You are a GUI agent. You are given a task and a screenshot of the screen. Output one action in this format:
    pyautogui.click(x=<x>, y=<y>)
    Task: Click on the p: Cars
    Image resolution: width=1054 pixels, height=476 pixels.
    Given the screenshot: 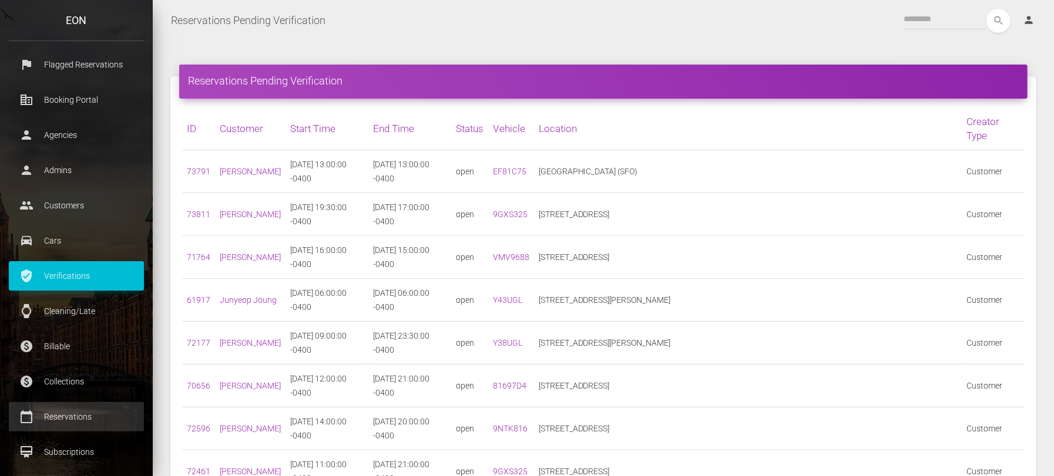 What is the action you would take?
    pyautogui.click(x=76, y=241)
    